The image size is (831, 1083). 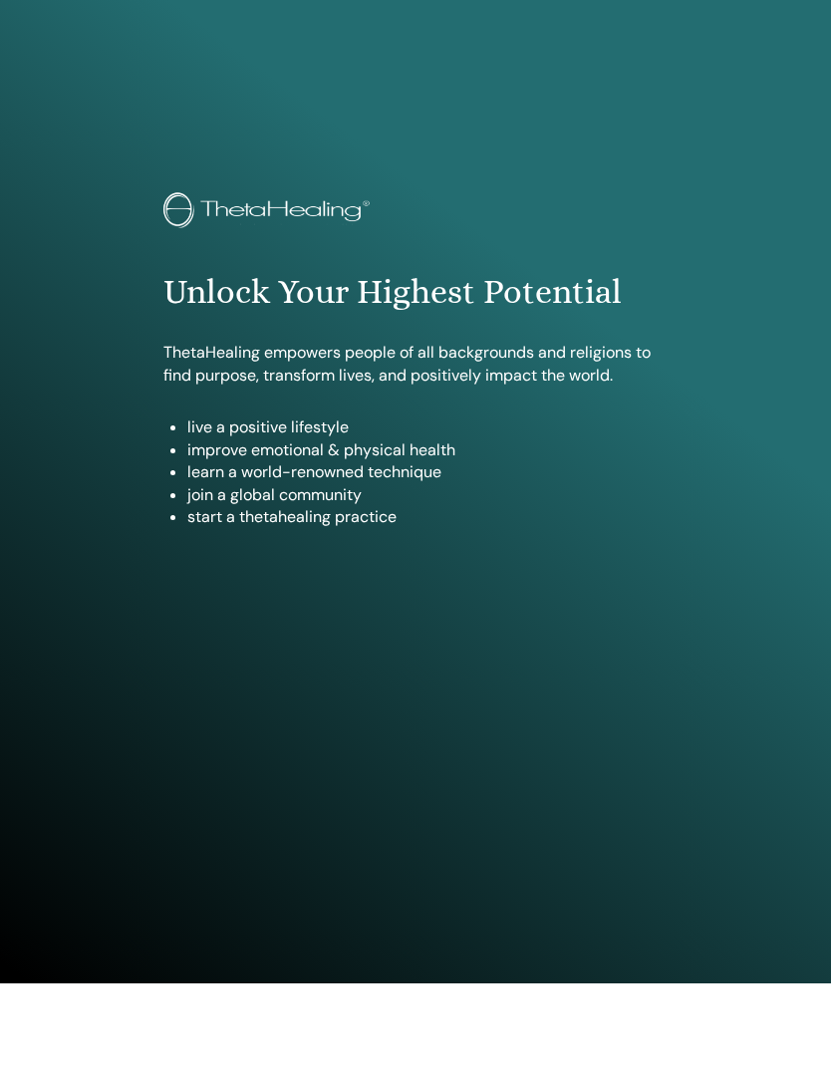 What do you see at coordinates (416, 364) in the screenshot?
I see `p: ThetaHealing empowers people of all backgrounds and religions to find purpose, transform lives, a...` at bounding box center [416, 364].